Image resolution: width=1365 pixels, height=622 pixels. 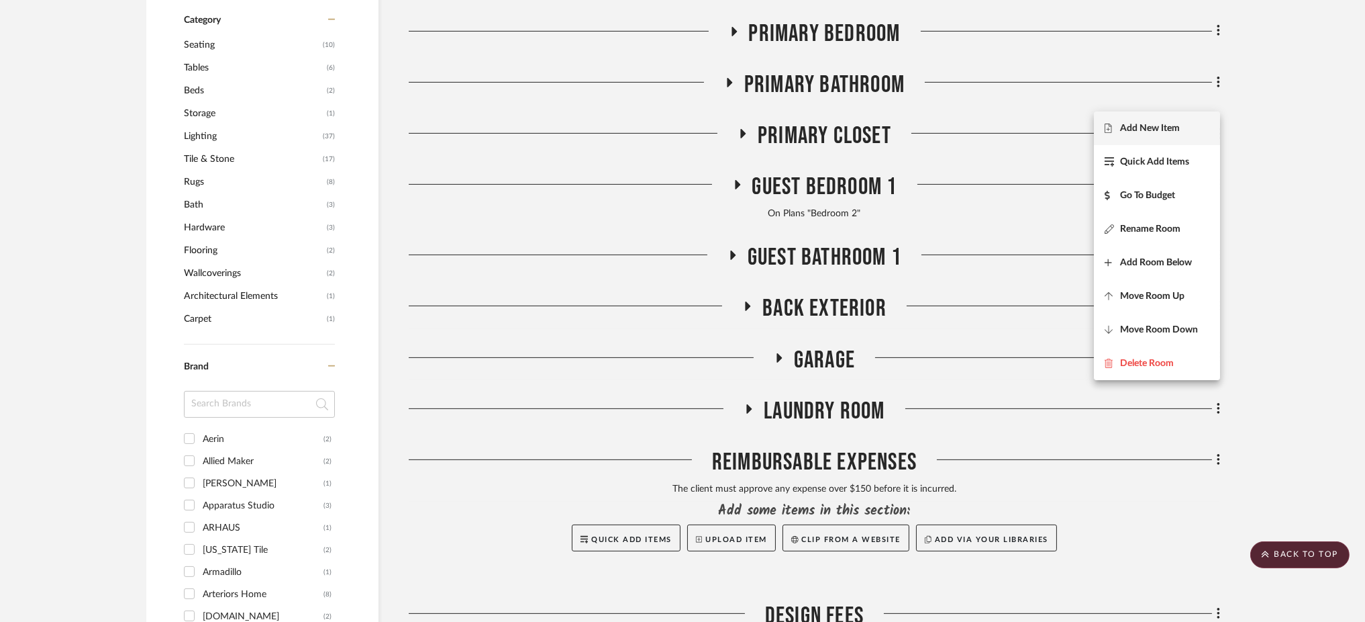 I want to click on span: Delete Room, so click(x=1147, y=363).